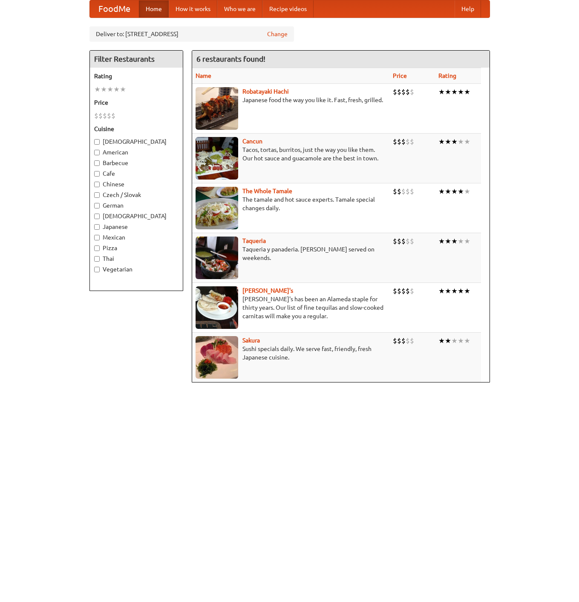 The width and height of the screenshot is (579, 602). What do you see at coordinates (136, 152) in the screenshot?
I see `label: American` at bounding box center [136, 152].